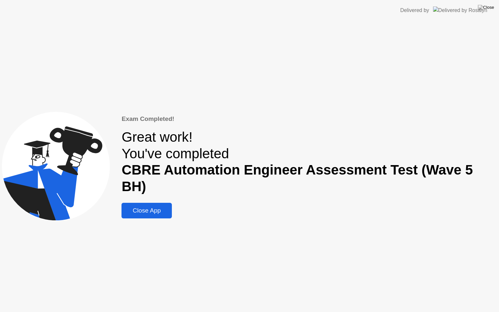  I want to click on div: Exam Completed!, so click(309, 119).